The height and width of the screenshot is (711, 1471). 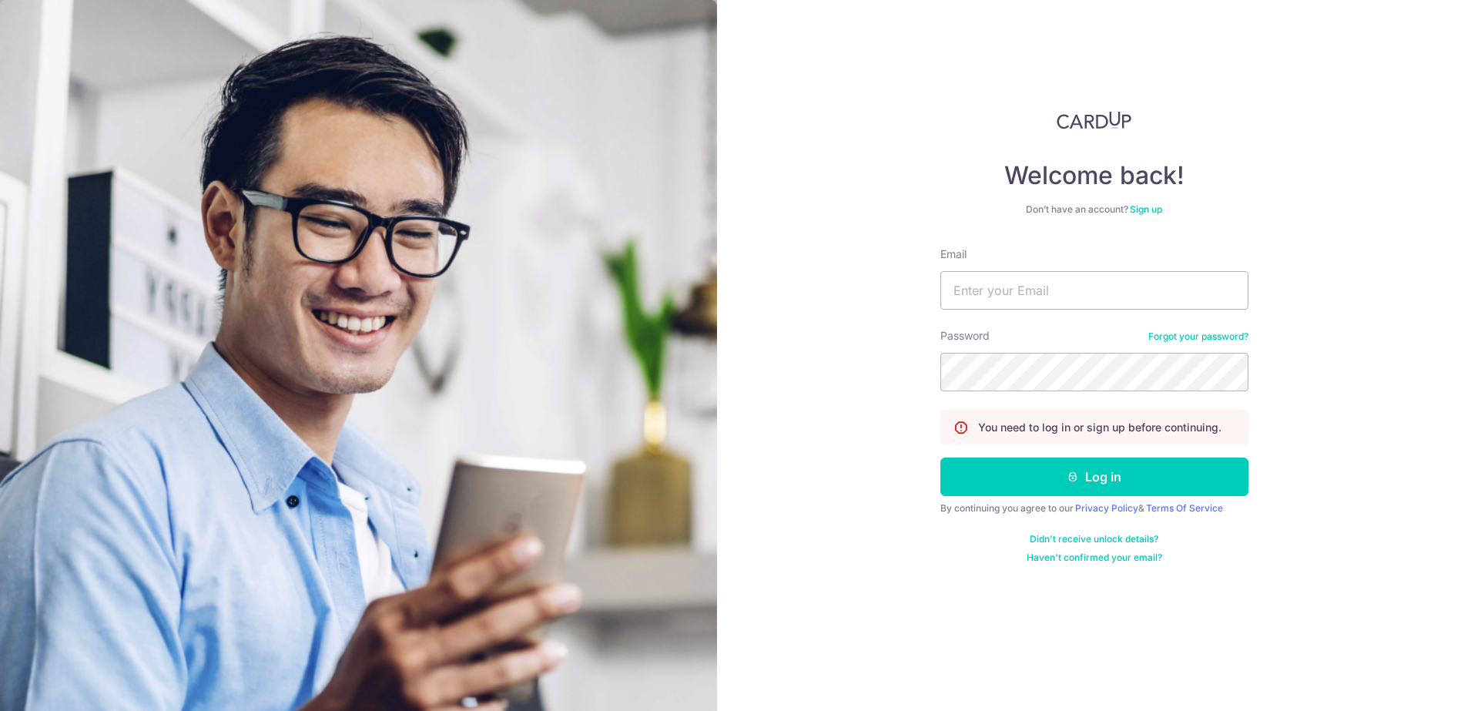 I want to click on a: Forgot your password?, so click(x=1198, y=336).